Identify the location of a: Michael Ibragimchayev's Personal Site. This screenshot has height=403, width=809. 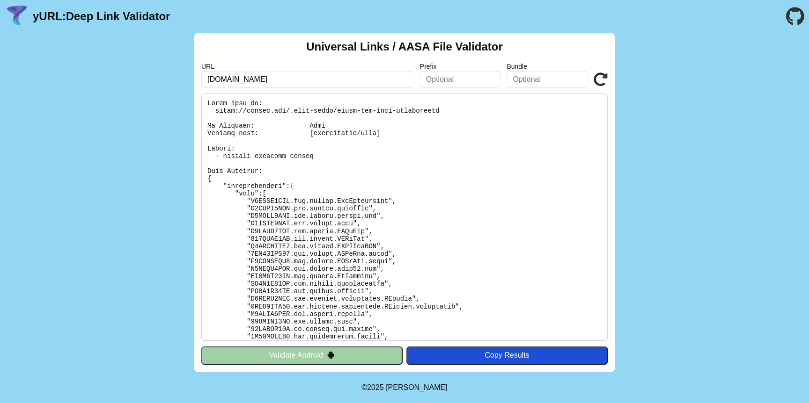
(417, 387).